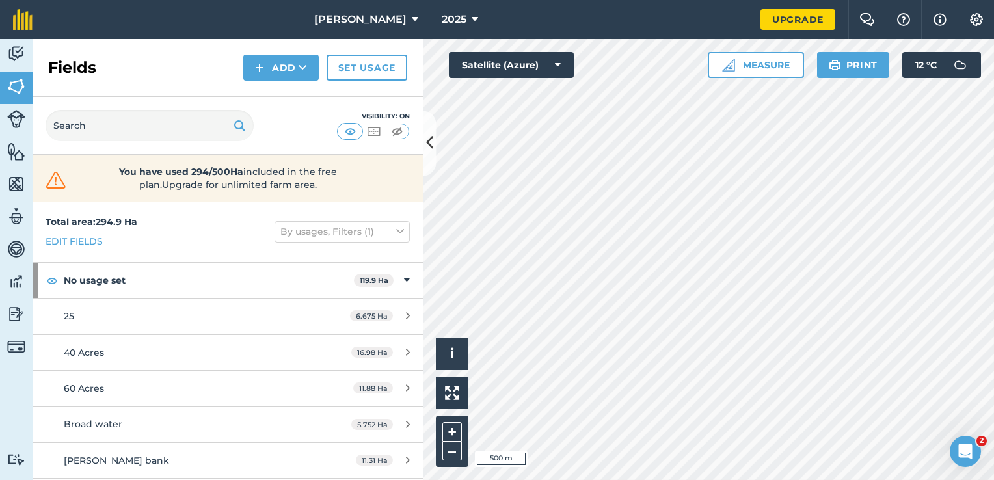  Describe the element at coordinates (69, 316) in the screenshot. I see `span: 25` at that location.